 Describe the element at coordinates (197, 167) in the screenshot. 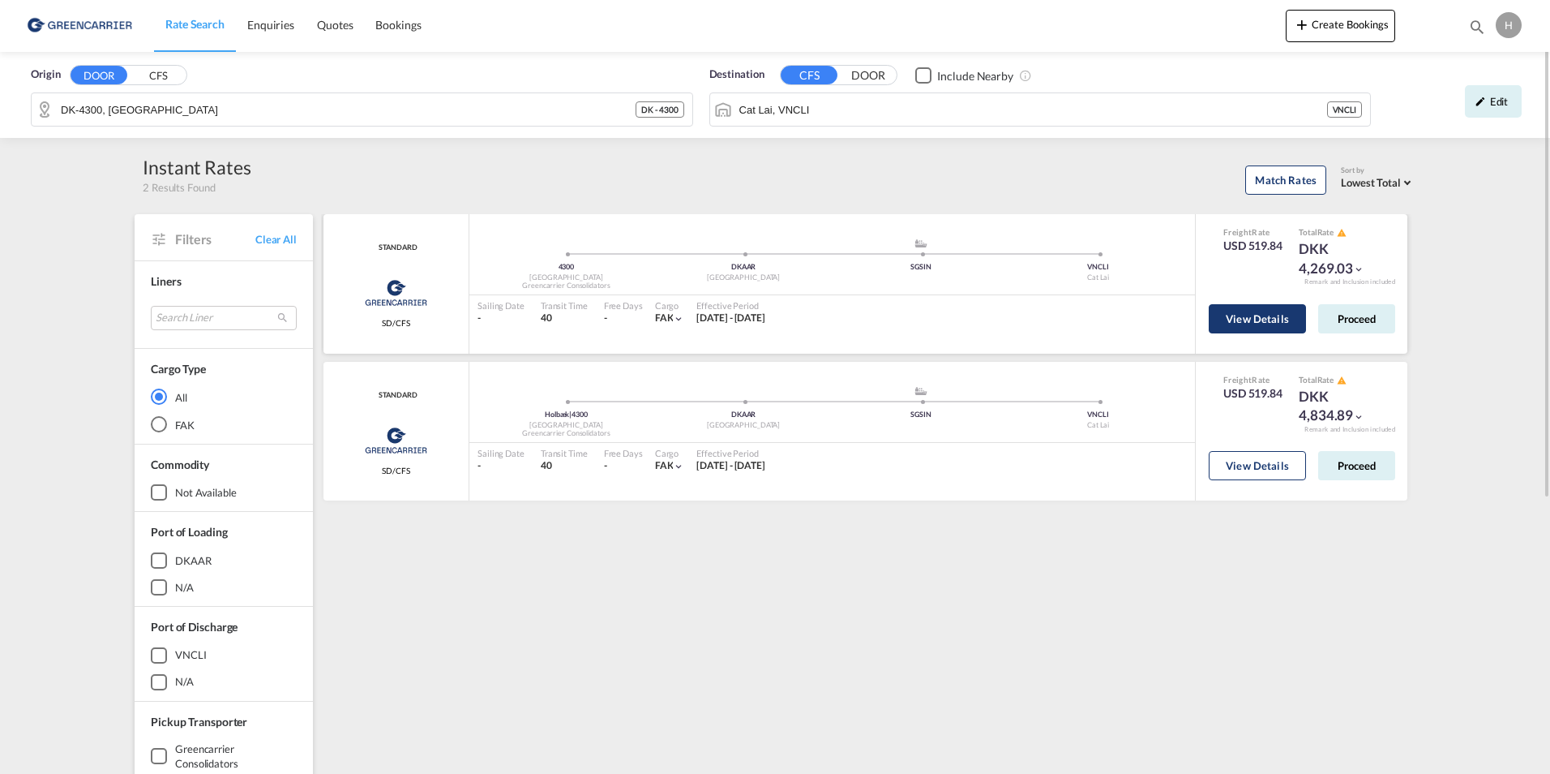

I see `div: Instant Rates` at that location.